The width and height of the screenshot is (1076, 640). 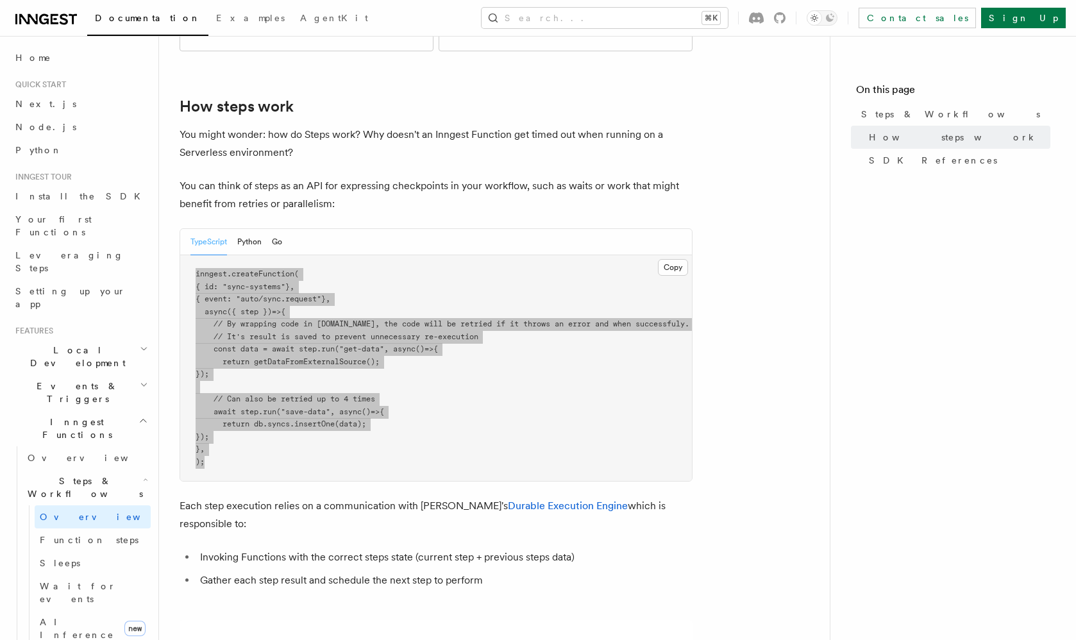 What do you see at coordinates (71, 298) in the screenshot?
I see `span: Setting up your app` at bounding box center [71, 298].